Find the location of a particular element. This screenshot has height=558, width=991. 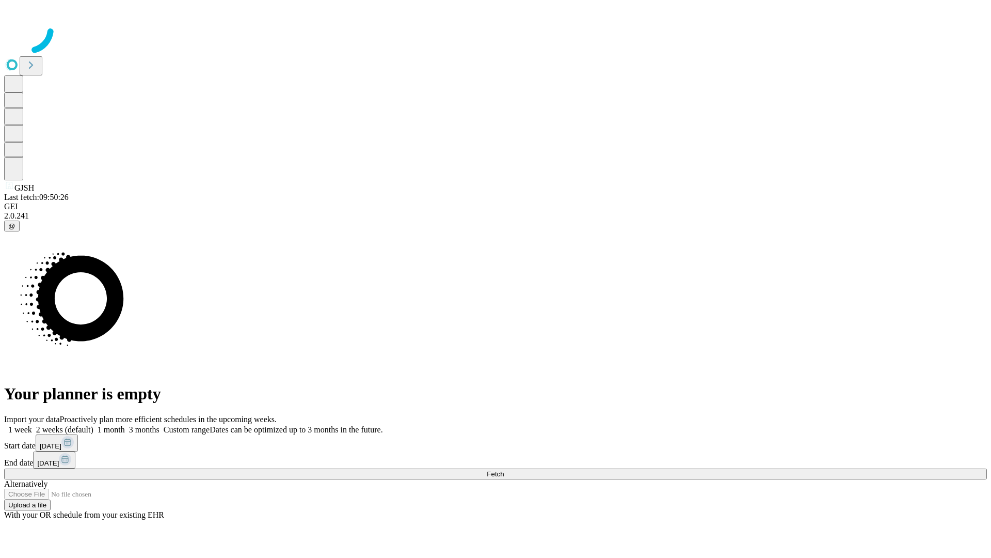

span: 3 months is located at coordinates (144, 429).